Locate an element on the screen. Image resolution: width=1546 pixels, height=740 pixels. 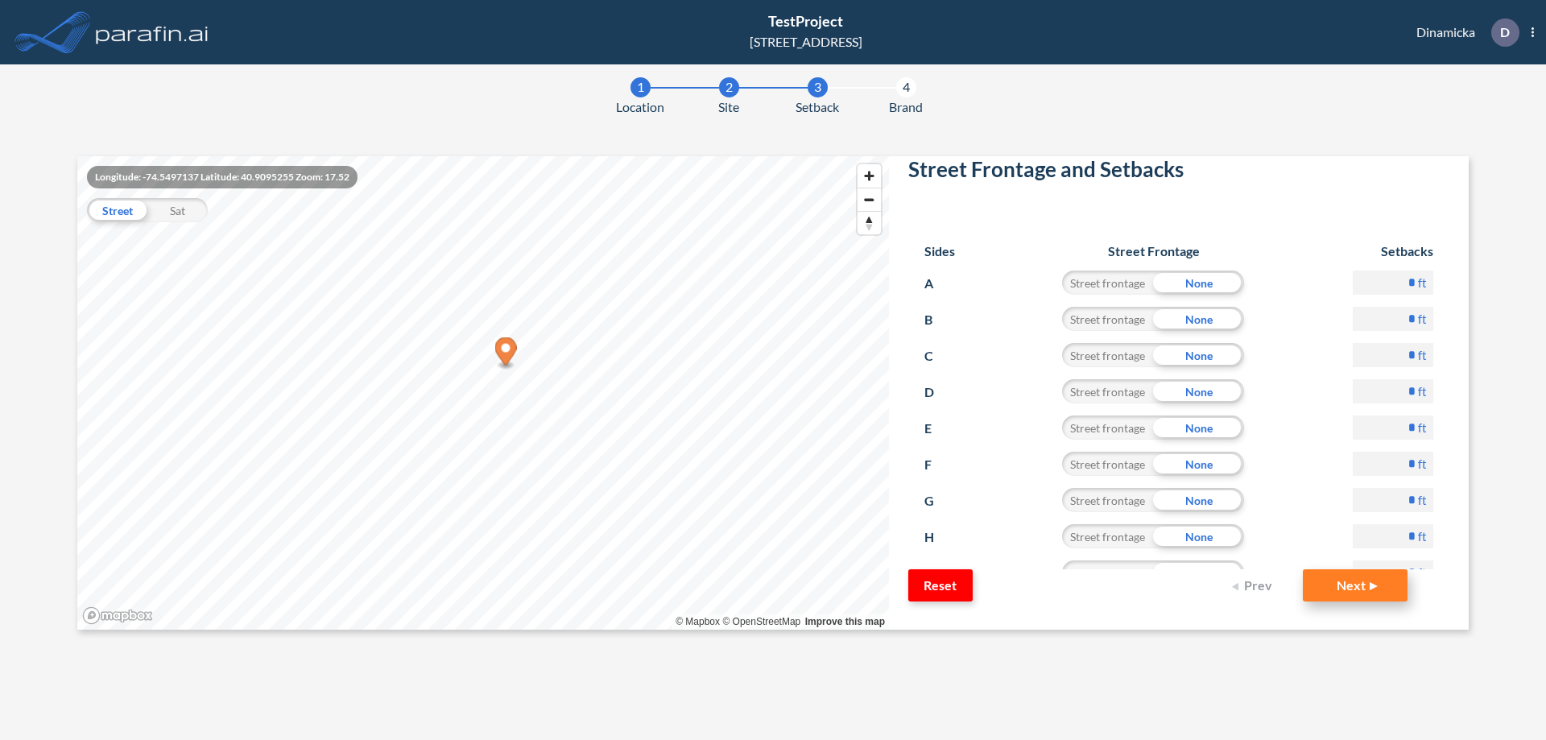
span: Zoom out is located at coordinates (869, 200).